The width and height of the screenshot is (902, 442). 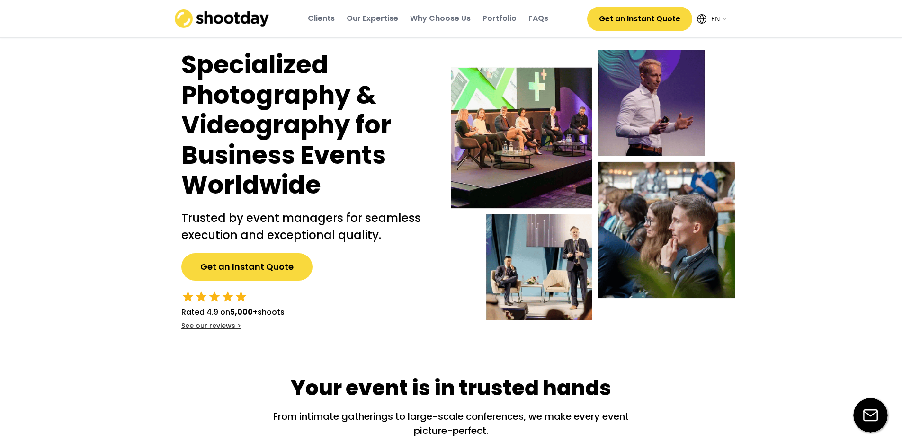 I want to click on img: Event-hero-intl%402x.webp, so click(x=593, y=185).